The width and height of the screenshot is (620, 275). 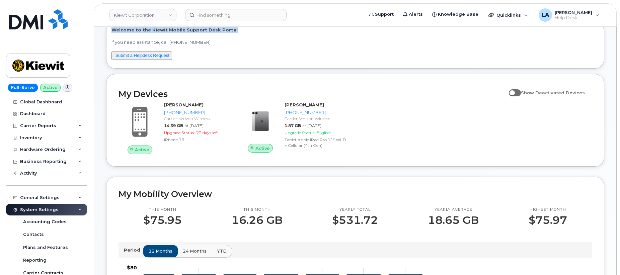 I want to click on span: Quicklinks, so click(x=509, y=15).